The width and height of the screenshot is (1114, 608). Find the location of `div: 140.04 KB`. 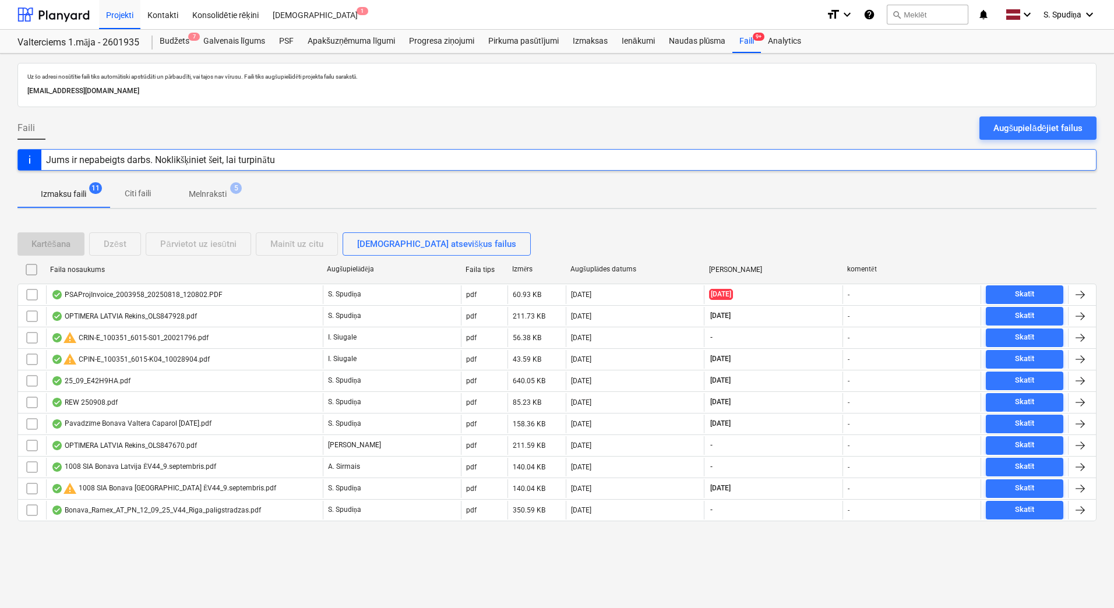

div: 140.04 KB is located at coordinates (529, 489).